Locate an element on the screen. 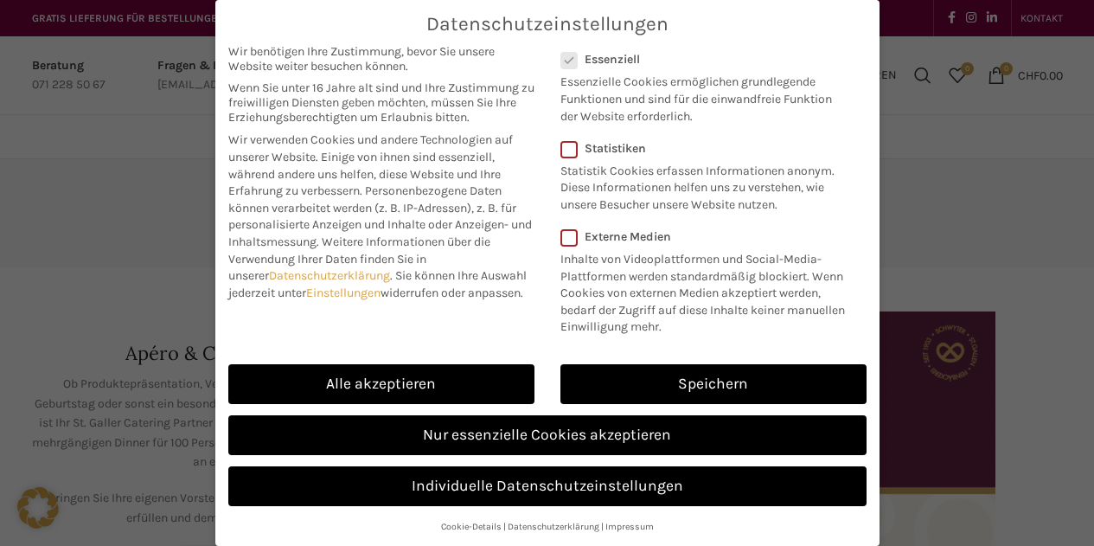 This screenshot has height=546, width=1094. label: Statistiken is located at coordinates (702, 148).